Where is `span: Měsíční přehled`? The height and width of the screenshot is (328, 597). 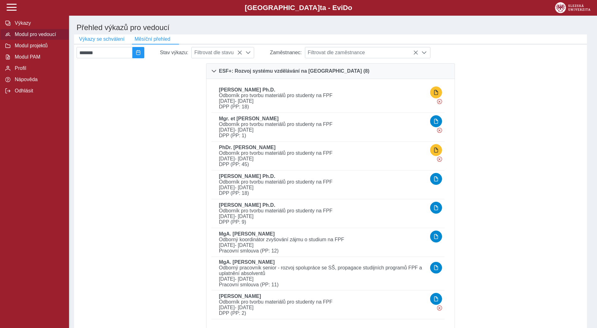 span: Měsíční přehled is located at coordinates (152, 39).